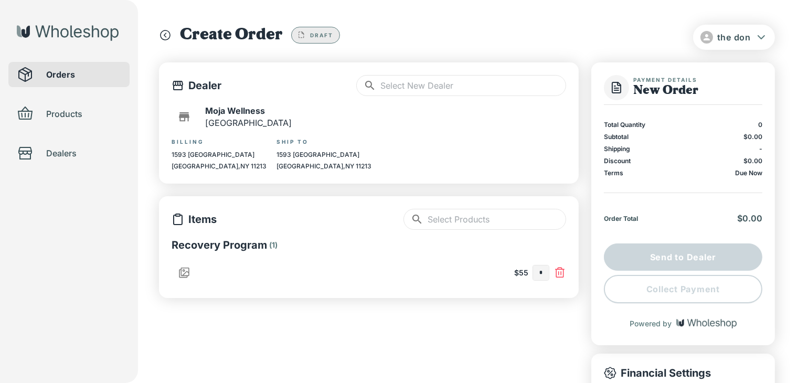 The height and width of the screenshot is (383, 797). I want to click on h1: Create Order, so click(231, 35).